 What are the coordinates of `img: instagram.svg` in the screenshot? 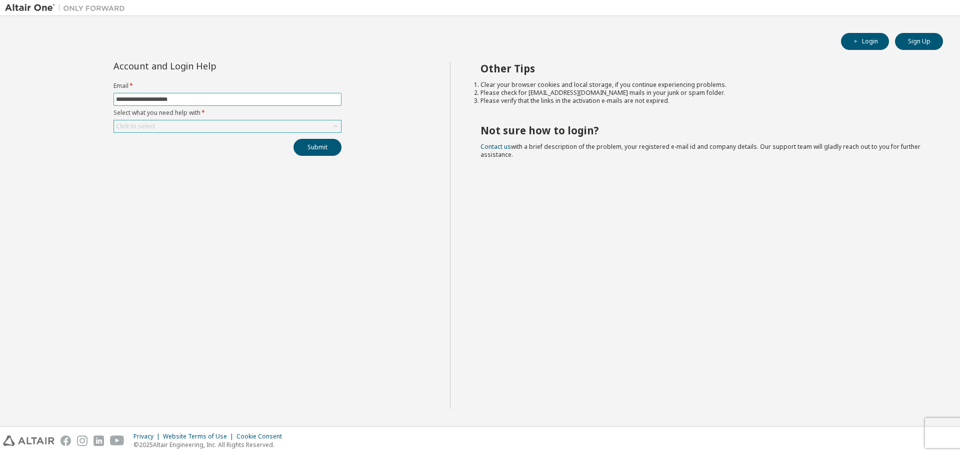 It's located at (82, 441).